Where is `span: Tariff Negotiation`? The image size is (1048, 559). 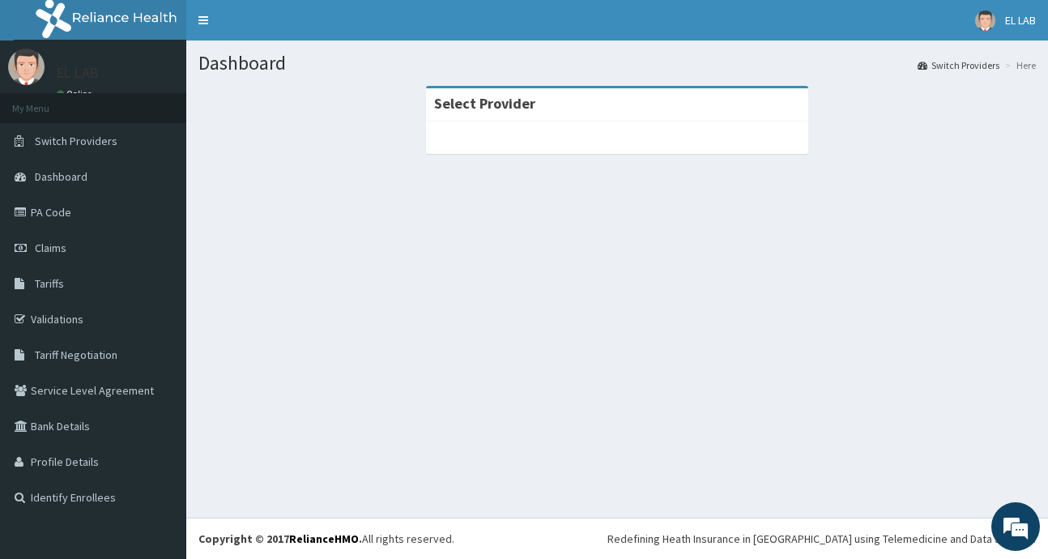
span: Tariff Negotiation is located at coordinates (76, 355).